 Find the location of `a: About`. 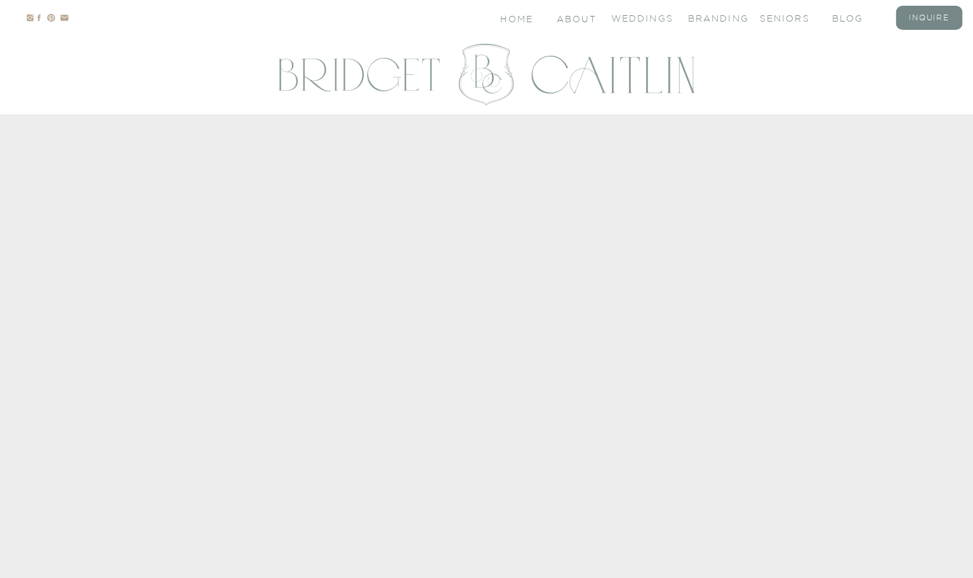

a: About is located at coordinates (576, 18).